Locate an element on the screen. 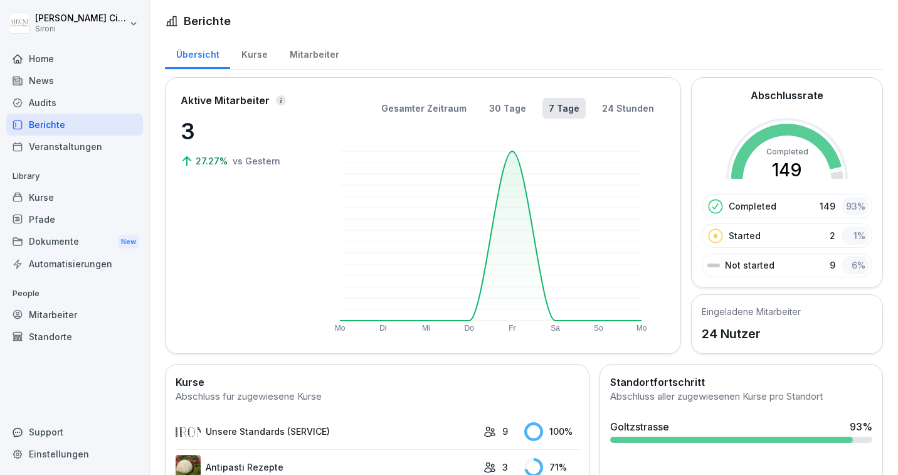 The height and width of the screenshot is (475, 898). p: 27.27% is located at coordinates (213, 161).